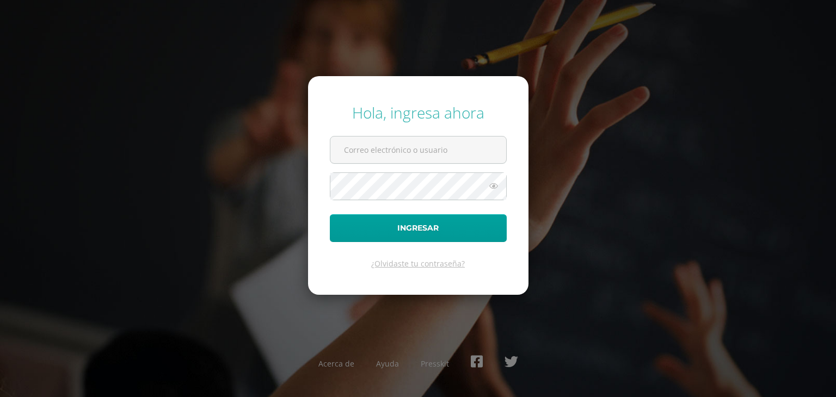 Image resolution: width=836 pixels, height=397 pixels. I want to click on a: Presskit, so click(435, 363).